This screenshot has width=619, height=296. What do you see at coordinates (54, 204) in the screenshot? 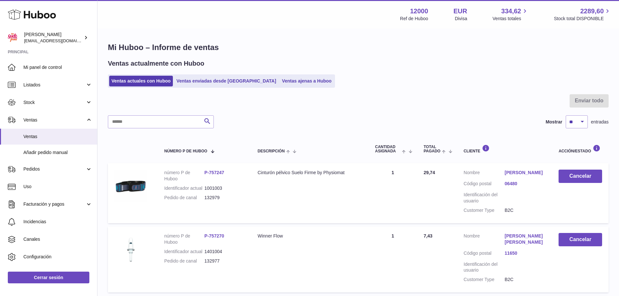
I see `span: Facturación y pagos` at bounding box center [54, 204].